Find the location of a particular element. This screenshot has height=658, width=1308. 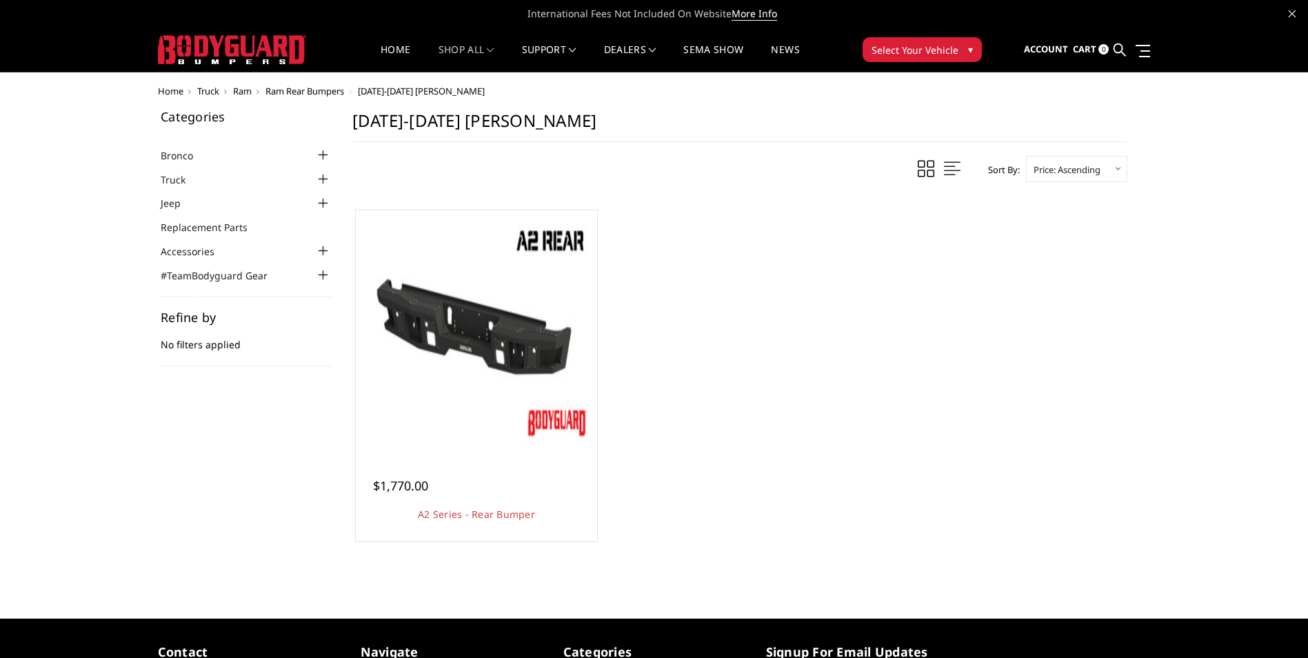

a: A2 Series - Rear Bumper is located at coordinates (477, 514).